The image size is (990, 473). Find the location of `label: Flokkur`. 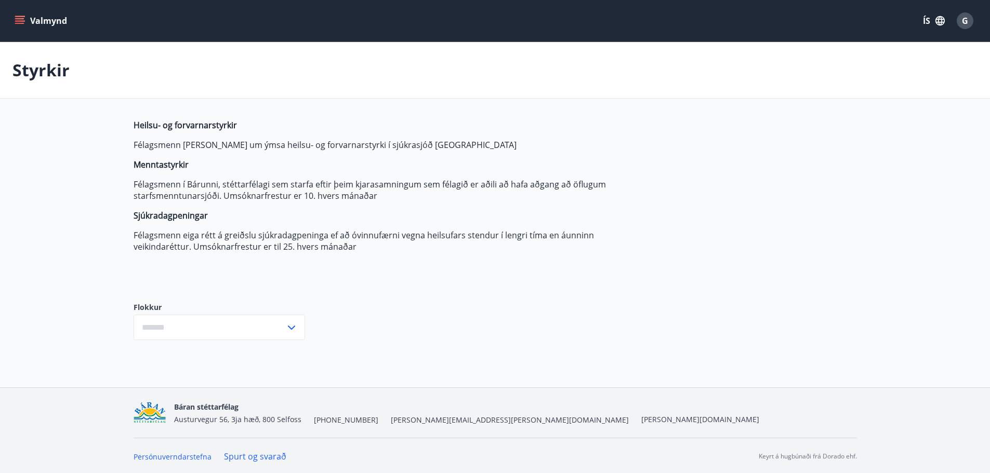

label: Flokkur is located at coordinates (219, 308).